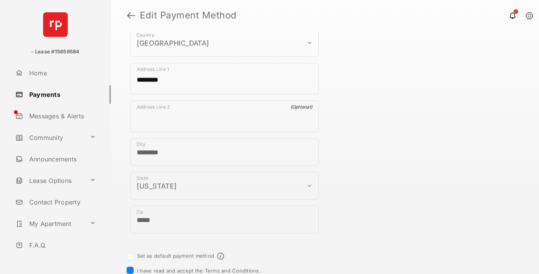 This screenshot has width=539, height=274. What do you see at coordinates (49, 224) in the screenshot?
I see `a: My Apartment` at bounding box center [49, 224].